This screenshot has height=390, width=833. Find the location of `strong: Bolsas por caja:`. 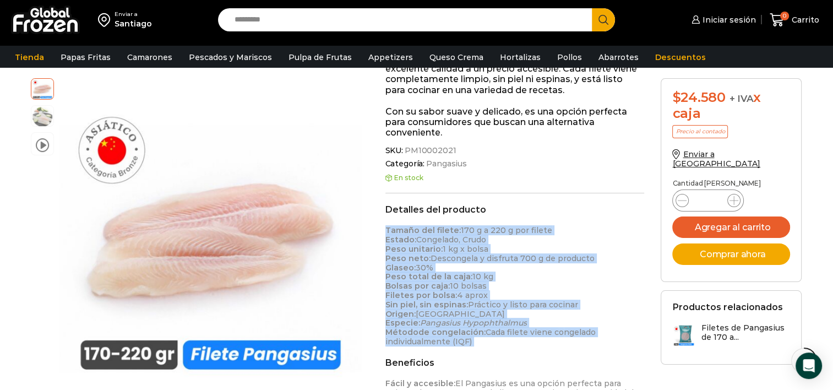

strong: Bolsas por caja: is located at coordinates (417, 286).